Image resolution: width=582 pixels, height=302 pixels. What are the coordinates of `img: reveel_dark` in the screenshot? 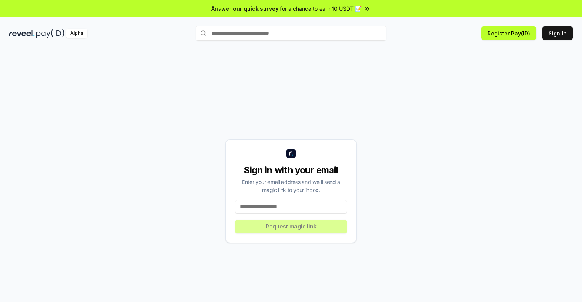 It's located at (22, 33).